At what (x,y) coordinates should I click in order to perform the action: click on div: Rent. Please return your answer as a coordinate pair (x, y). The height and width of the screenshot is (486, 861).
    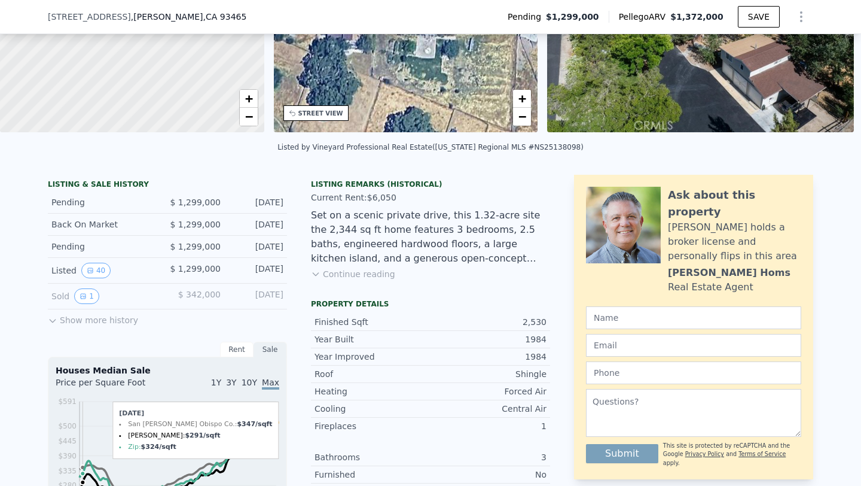
    Looking at the image, I should click on (237, 349).